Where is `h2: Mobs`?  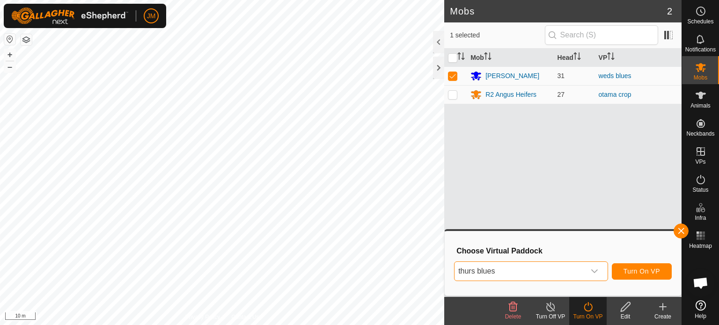 h2: Mobs is located at coordinates (559, 11).